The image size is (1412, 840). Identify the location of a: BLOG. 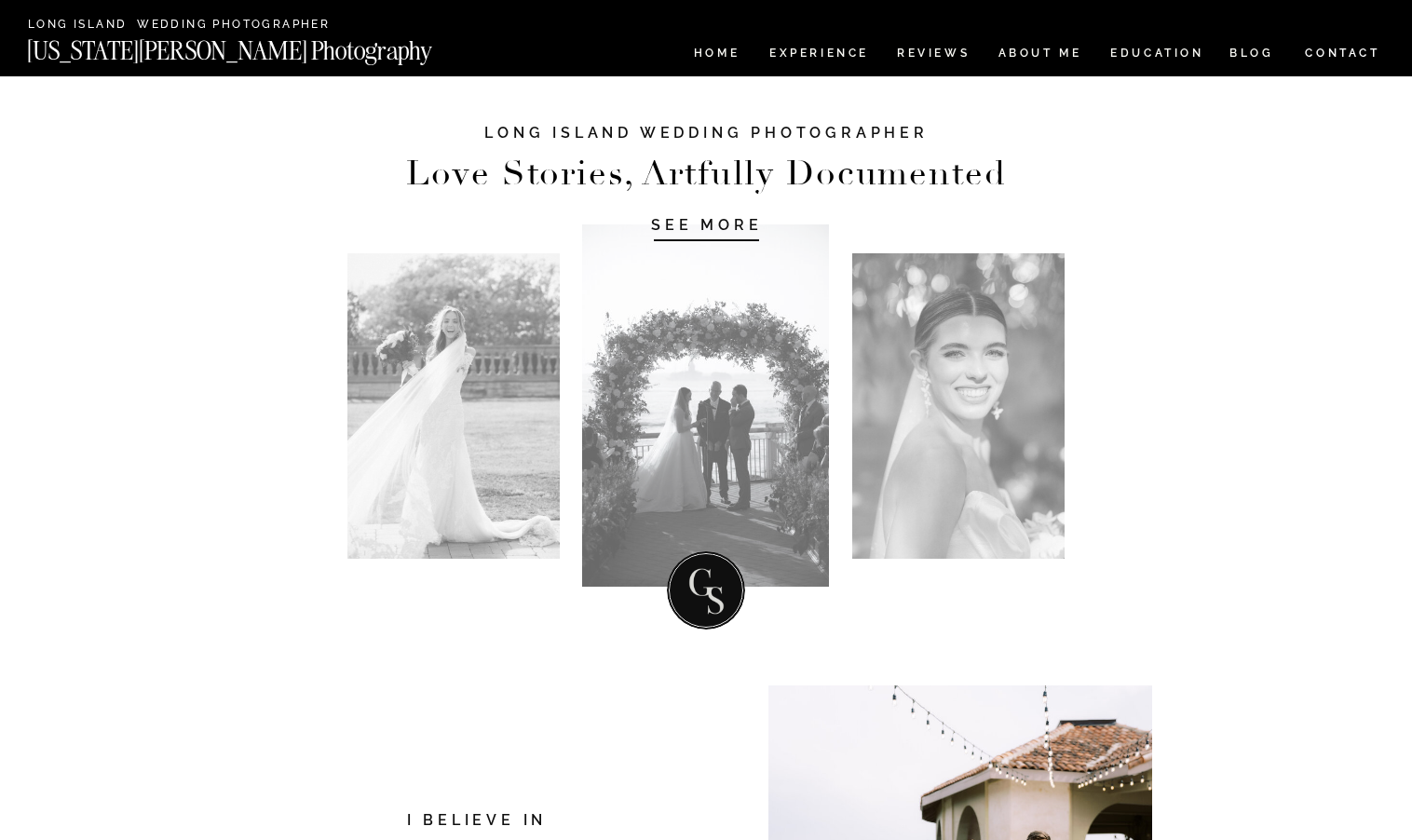
(1252, 55).